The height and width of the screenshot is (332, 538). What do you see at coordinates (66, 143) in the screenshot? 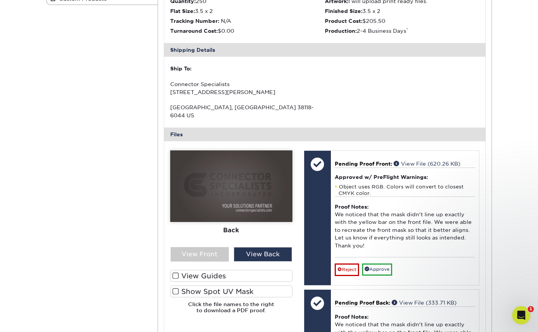
I see `div: I'm sorry for this trouble. I can help ask our estimating team to add this into your account a di...` at bounding box center [66, 143].